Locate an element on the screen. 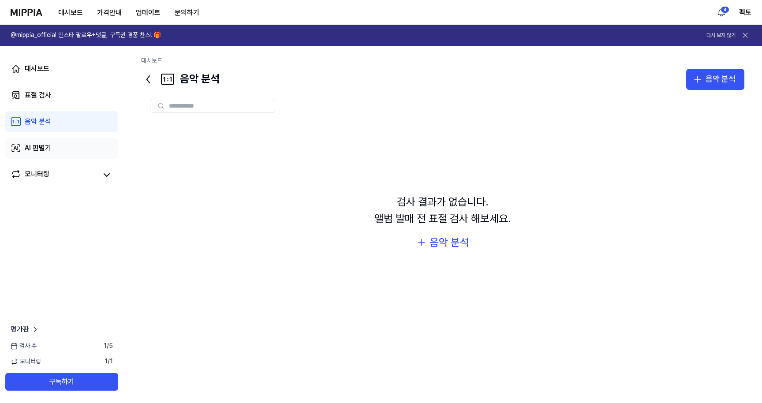  div: 4 is located at coordinates (725, 10).